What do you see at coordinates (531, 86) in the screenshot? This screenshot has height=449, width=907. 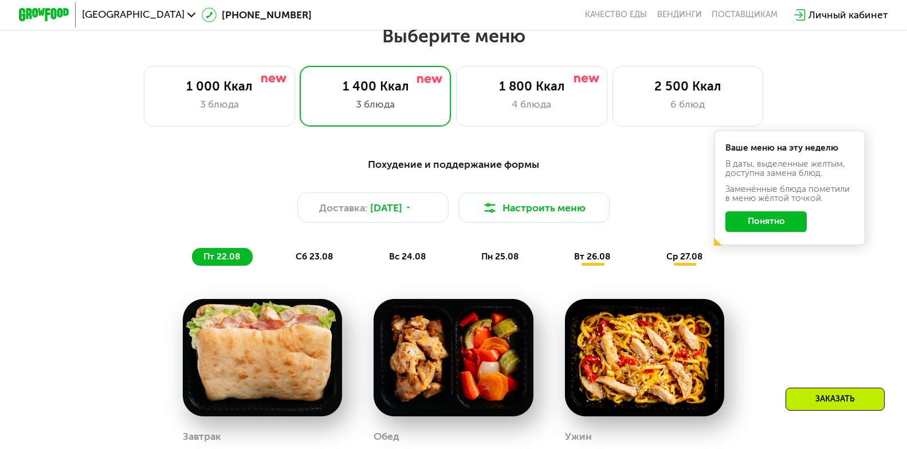 I see `div: 1 800 Ккал` at bounding box center [531, 86].